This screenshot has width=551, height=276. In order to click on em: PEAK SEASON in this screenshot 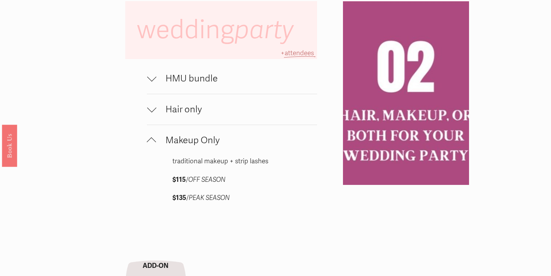, I will do `click(209, 198)`.